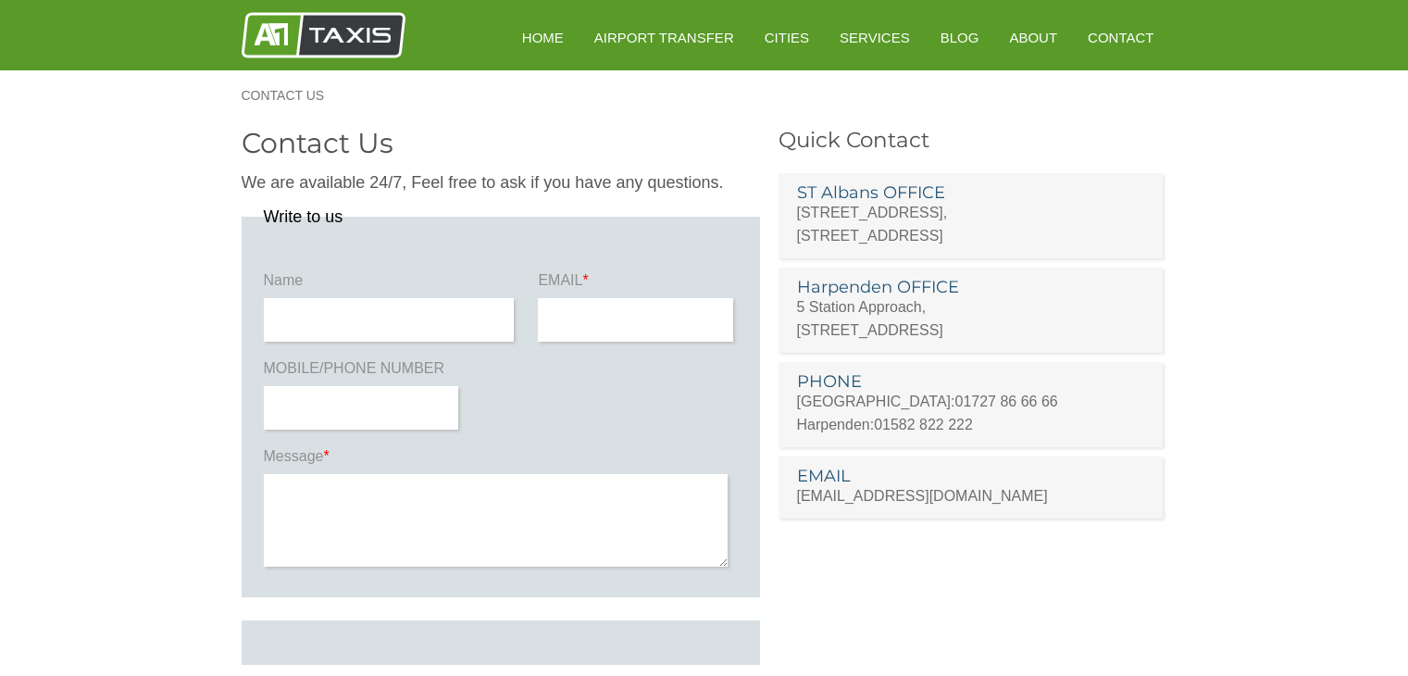  Describe the element at coordinates (971, 476) in the screenshot. I see `h3: EMAIL` at that location.